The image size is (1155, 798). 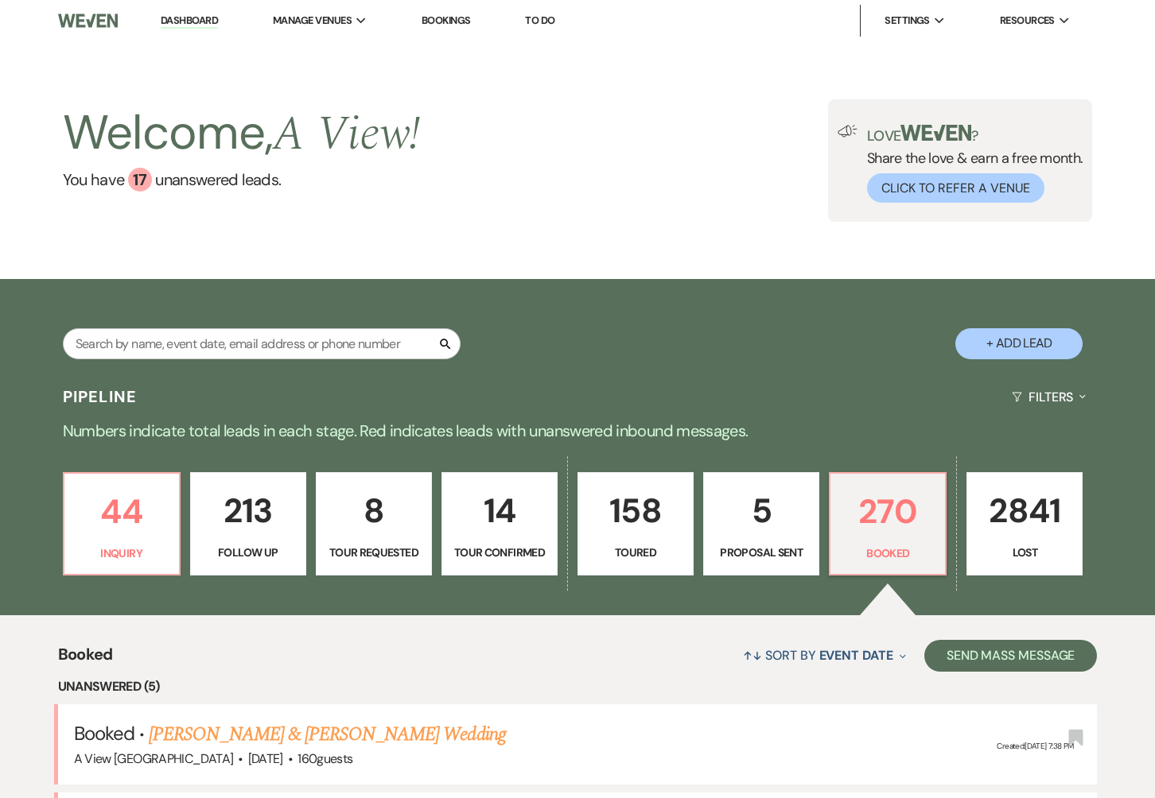 What do you see at coordinates (499, 511) in the screenshot?
I see `p: 14` at bounding box center [499, 511].